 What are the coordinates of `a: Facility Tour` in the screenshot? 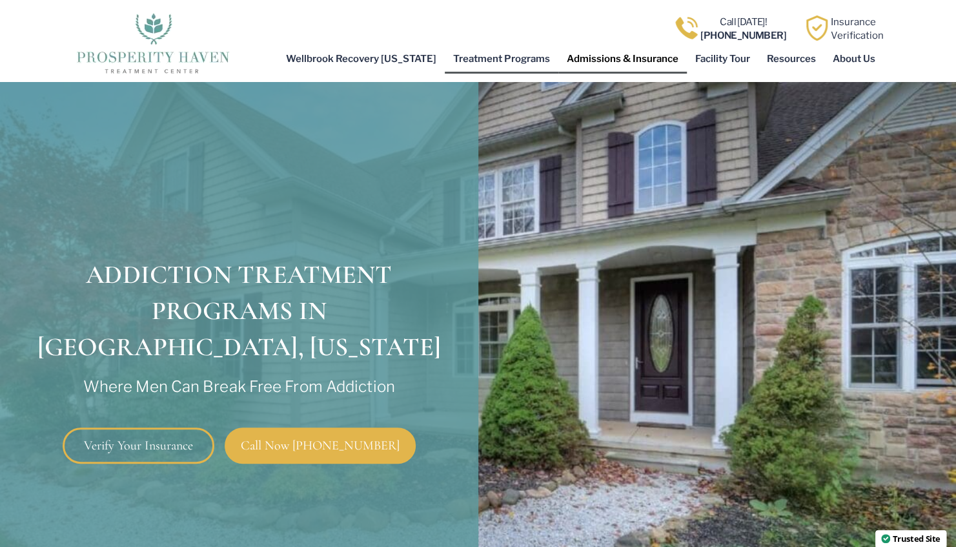 It's located at (722, 59).